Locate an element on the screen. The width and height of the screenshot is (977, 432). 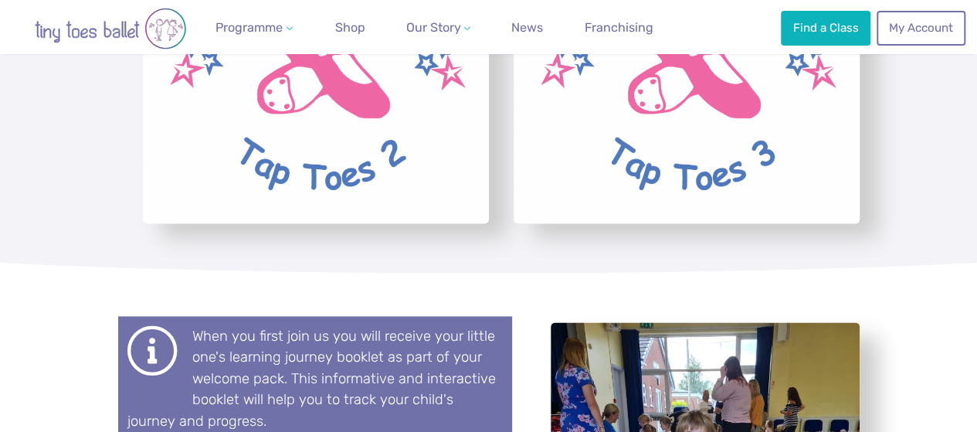
a: Programme is located at coordinates (254, 28).